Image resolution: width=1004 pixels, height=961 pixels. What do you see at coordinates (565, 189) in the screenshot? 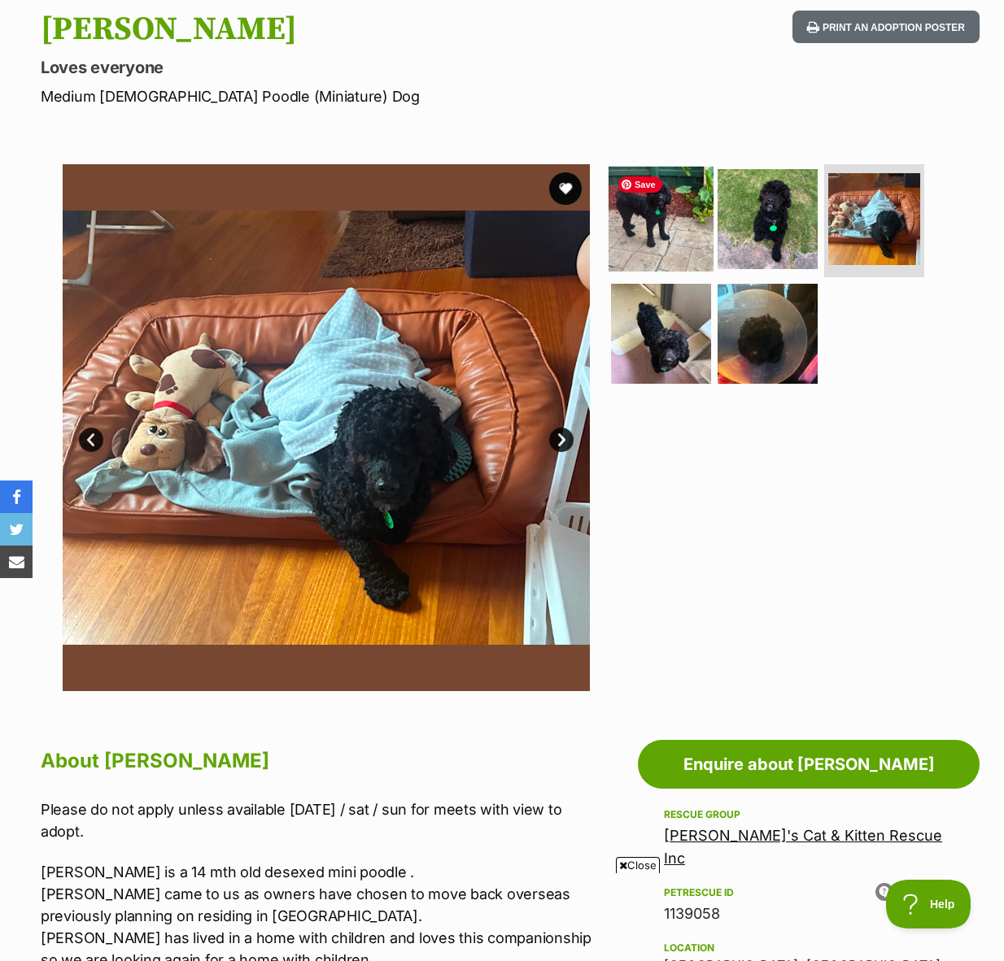
I see `button: favourite` at bounding box center [565, 189].